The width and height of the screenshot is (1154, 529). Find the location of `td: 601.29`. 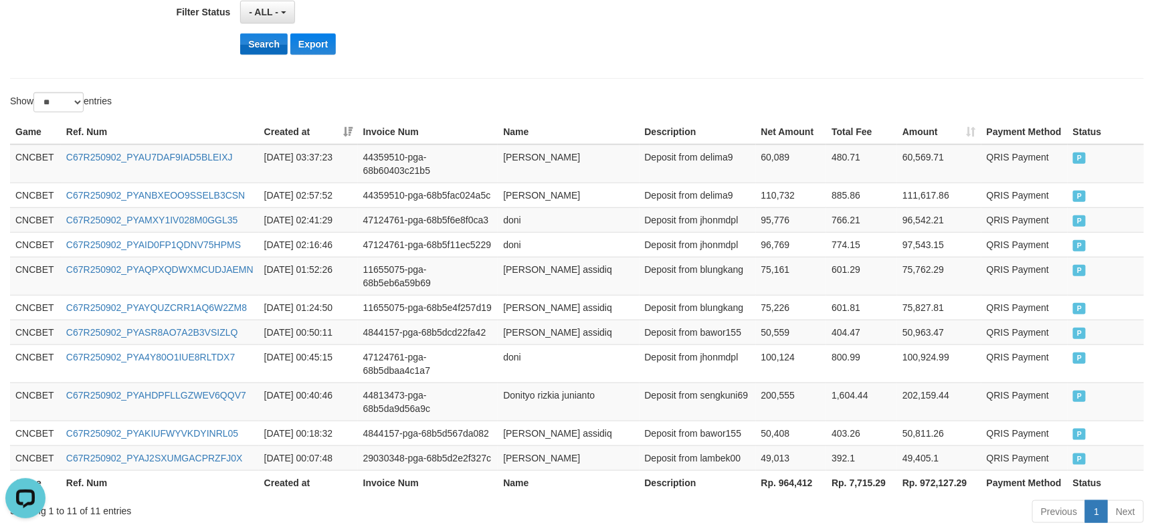

td: 601.29 is located at coordinates (862, 276).